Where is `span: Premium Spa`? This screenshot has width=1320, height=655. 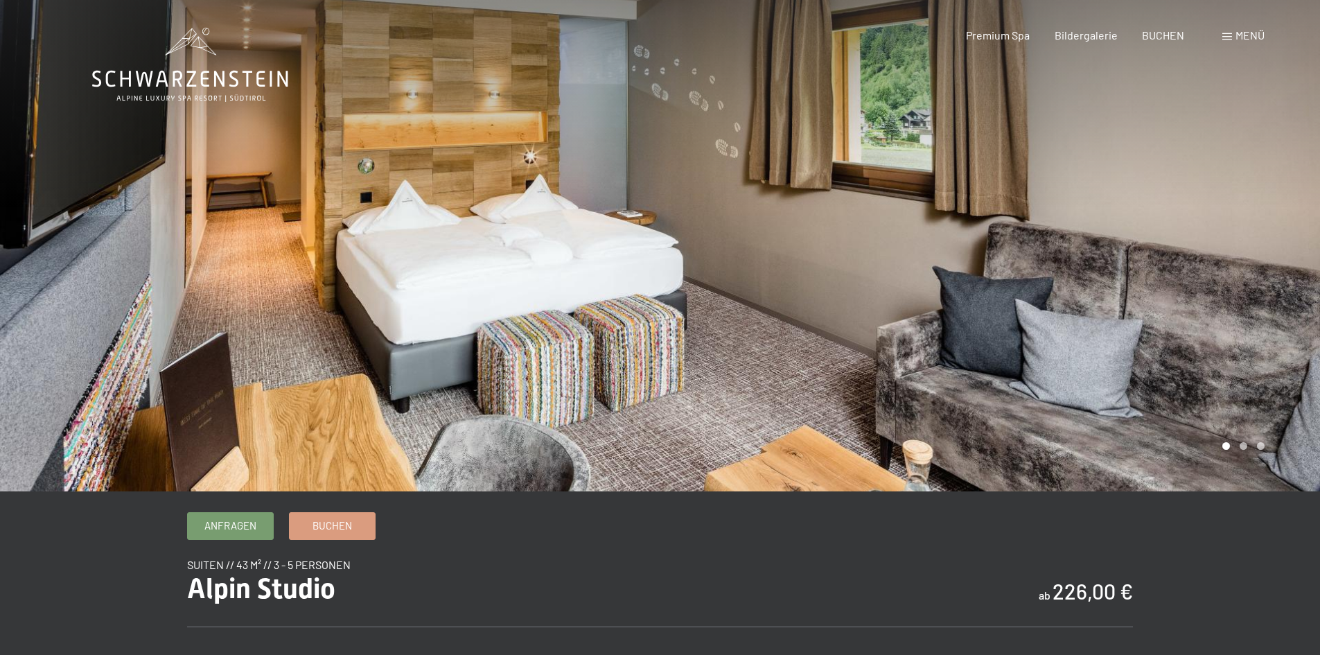 span: Premium Spa is located at coordinates (998, 35).